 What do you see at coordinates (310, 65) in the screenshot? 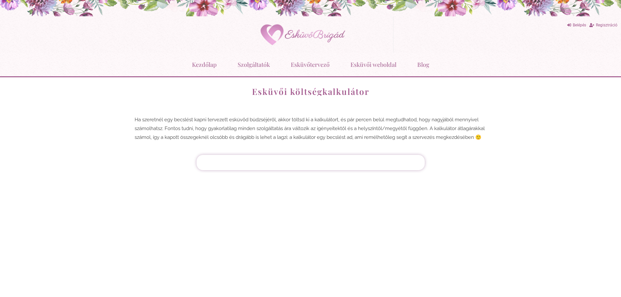
I see `a: Esküvőtervező` at bounding box center [310, 65].